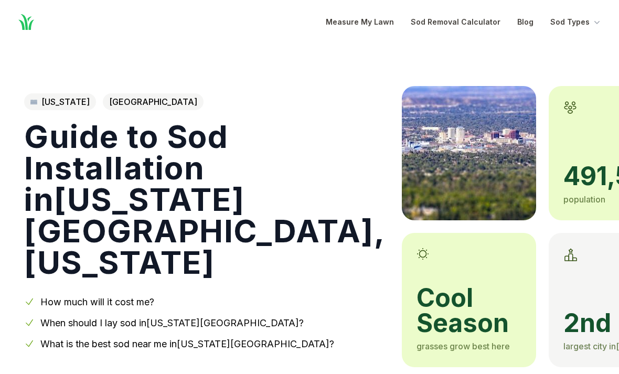 The image size is (619, 374). Describe the element at coordinates (455, 22) in the screenshot. I see `a: Sod Removal Calculator` at that location.